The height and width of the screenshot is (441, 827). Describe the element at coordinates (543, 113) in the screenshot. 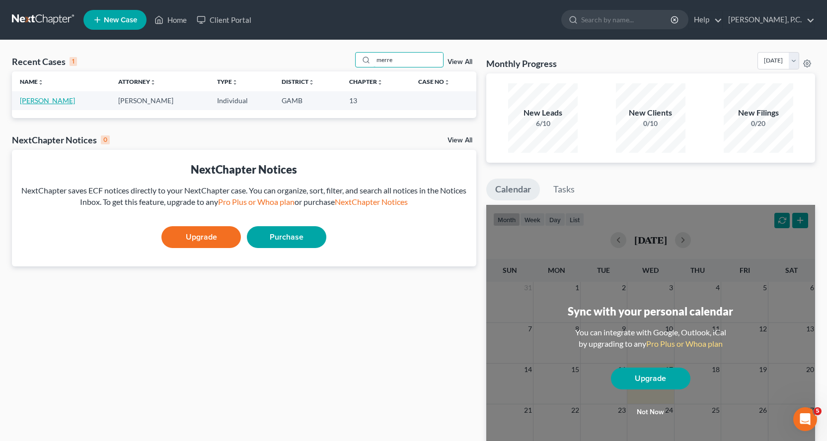

I see `div: New Leads` at that location.